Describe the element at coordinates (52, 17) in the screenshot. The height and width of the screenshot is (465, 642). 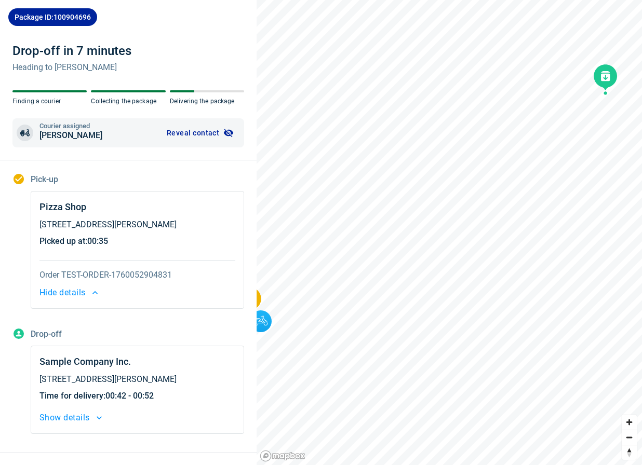
I see `span: Package ID: 100904696` at that location.